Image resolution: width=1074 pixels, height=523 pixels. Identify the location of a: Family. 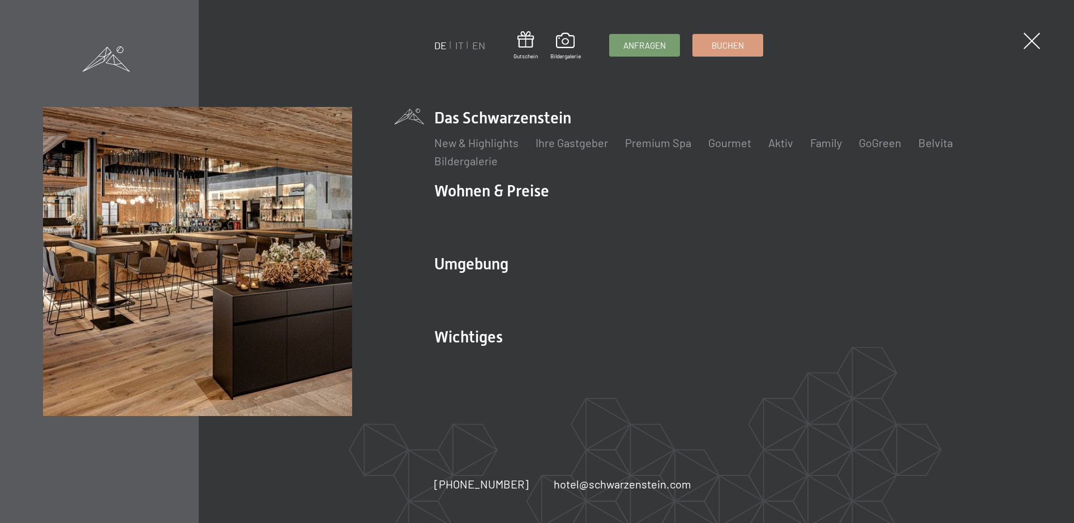
(826, 143).